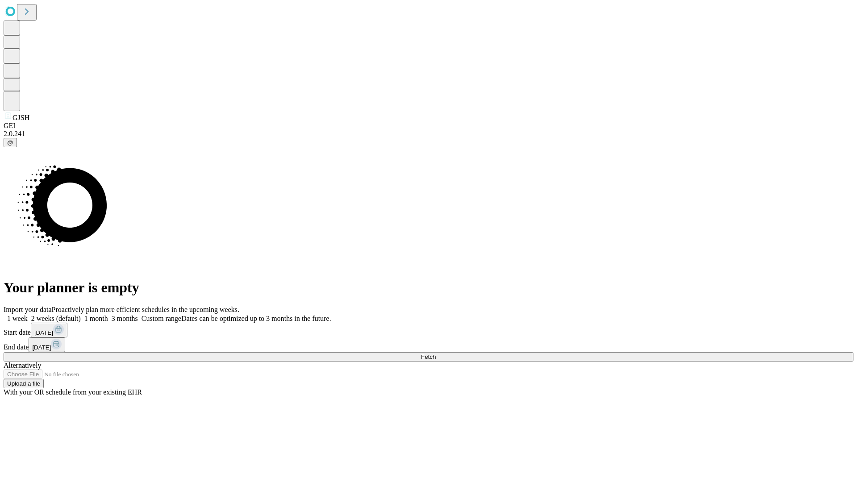  What do you see at coordinates (146, 309) in the screenshot?
I see `span: Proactively plan more efficient schedules in the upcoming weeks.` at bounding box center [146, 309].